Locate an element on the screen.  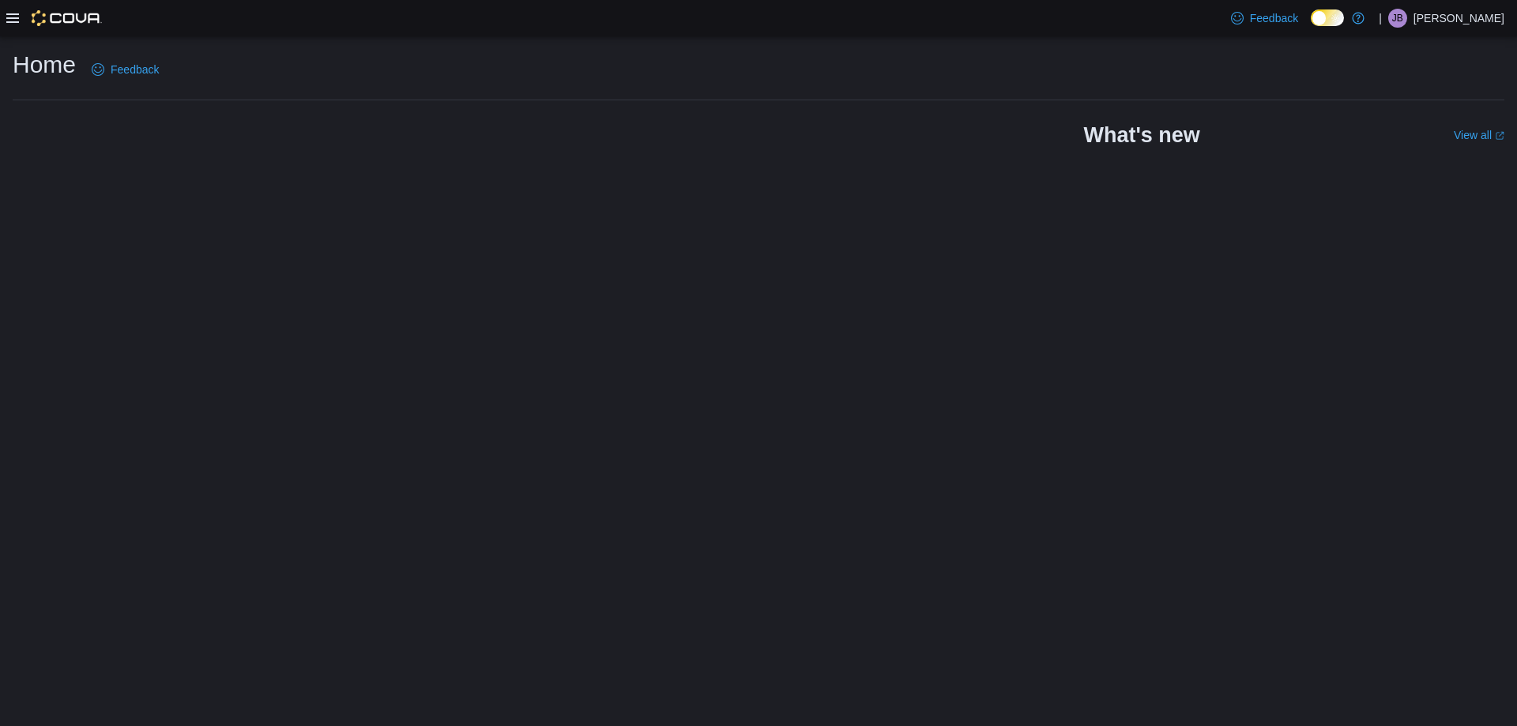
svg: External link is located at coordinates (1500, 136).